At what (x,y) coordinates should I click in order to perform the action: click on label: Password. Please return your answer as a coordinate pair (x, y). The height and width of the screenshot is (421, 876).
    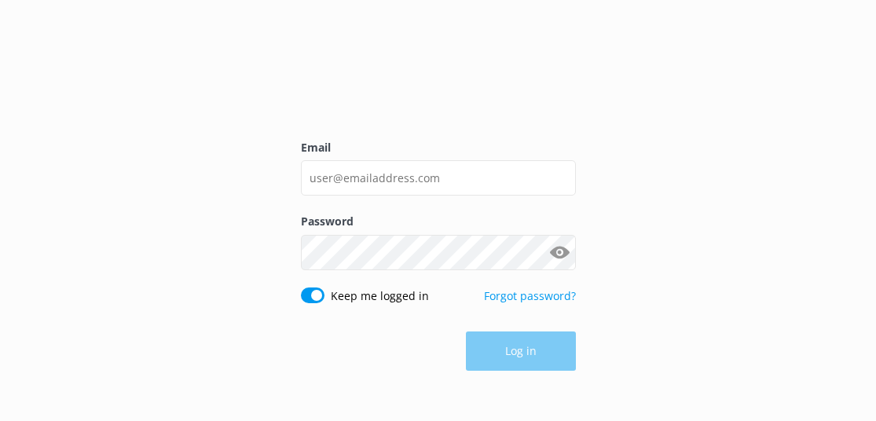
    Looking at the image, I should click on (438, 221).